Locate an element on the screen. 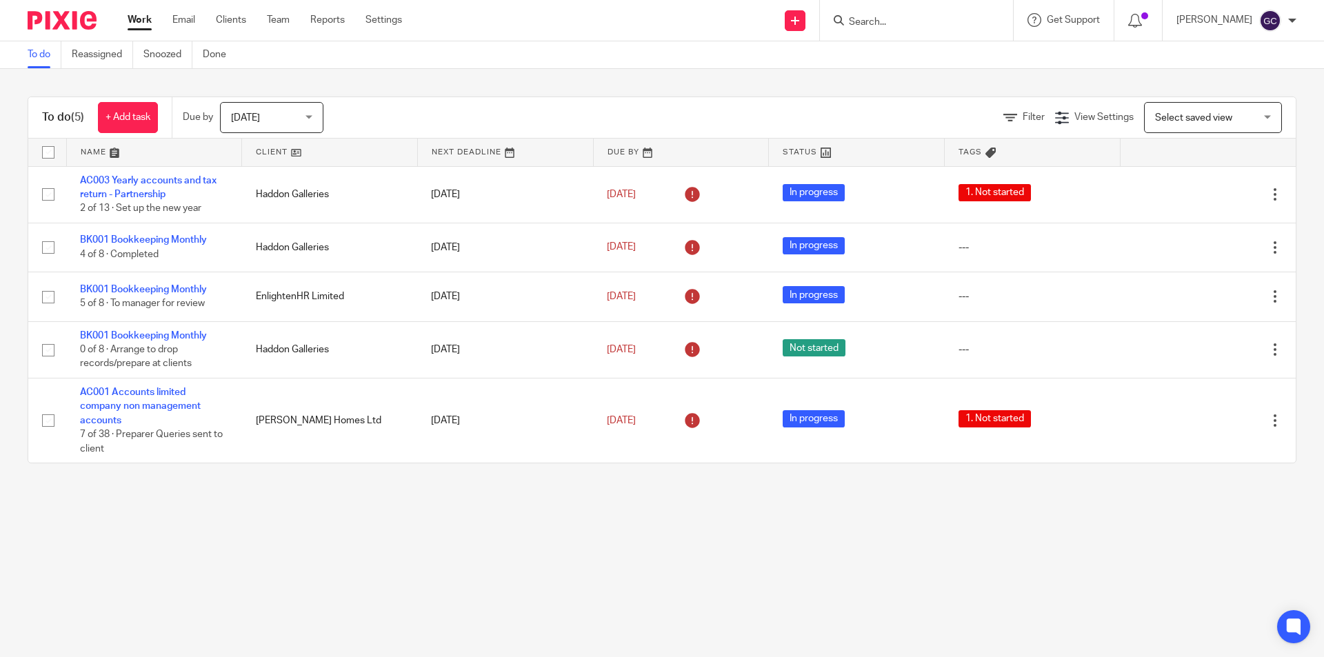 The image size is (1324, 657). h1: To do is located at coordinates (63, 117).